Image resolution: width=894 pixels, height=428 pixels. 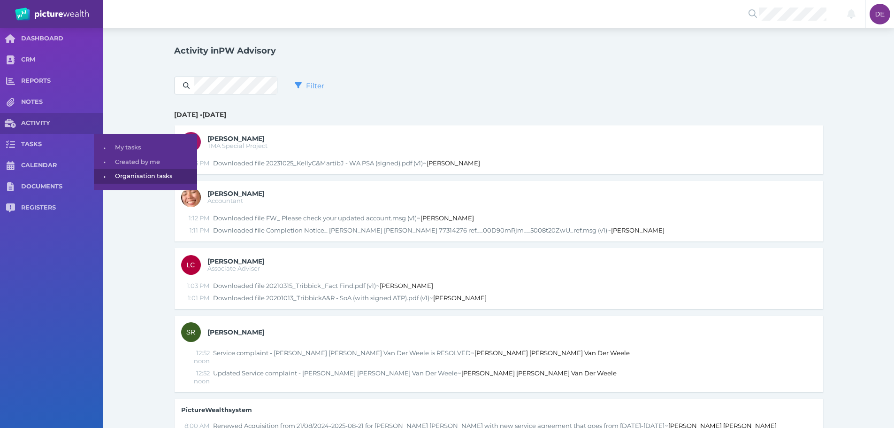 What do you see at coordinates (234, 268) in the screenshot?
I see `span: Associate Adviser` at bounding box center [234, 268].